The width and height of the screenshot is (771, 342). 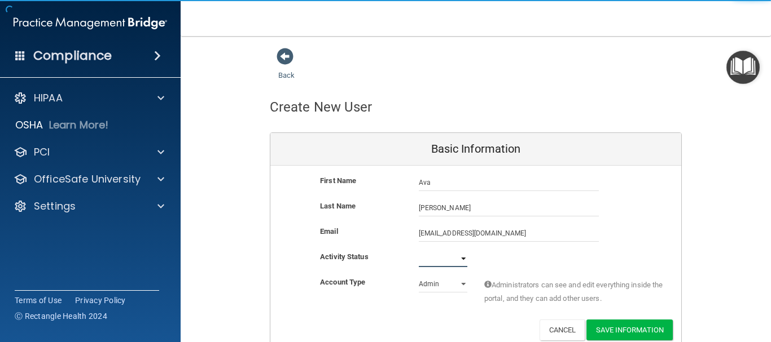 What do you see at coordinates (342, 282) in the screenshot?
I see `b: Account Type` at bounding box center [342, 282].